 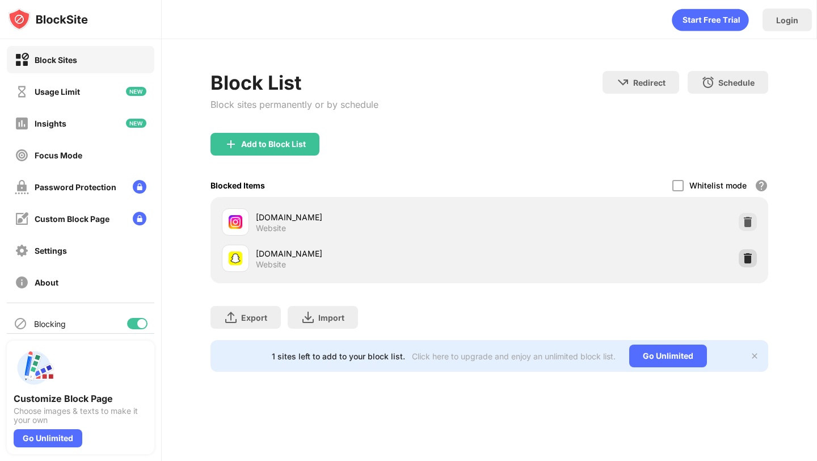 What do you see at coordinates (20, 324) in the screenshot?
I see `img: blocking-icon.svg` at bounding box center [20, 324].